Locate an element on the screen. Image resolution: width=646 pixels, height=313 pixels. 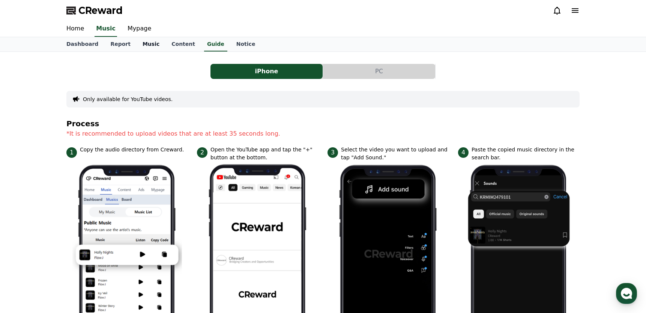
a: Settings is located at coordinates (120, 247).